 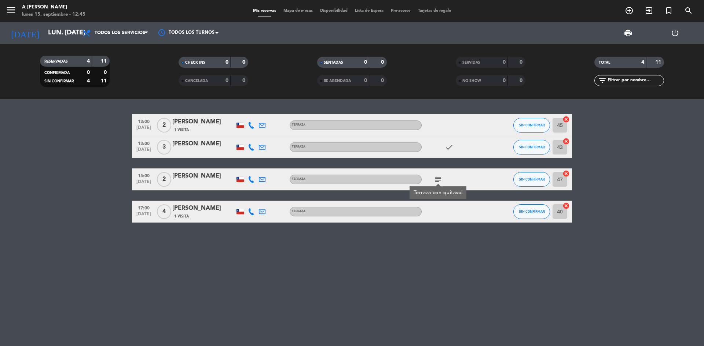 What do you see at coordinates (164, 147) in the screenshot?
I see `span: 3` at bounding box center [164, 147].